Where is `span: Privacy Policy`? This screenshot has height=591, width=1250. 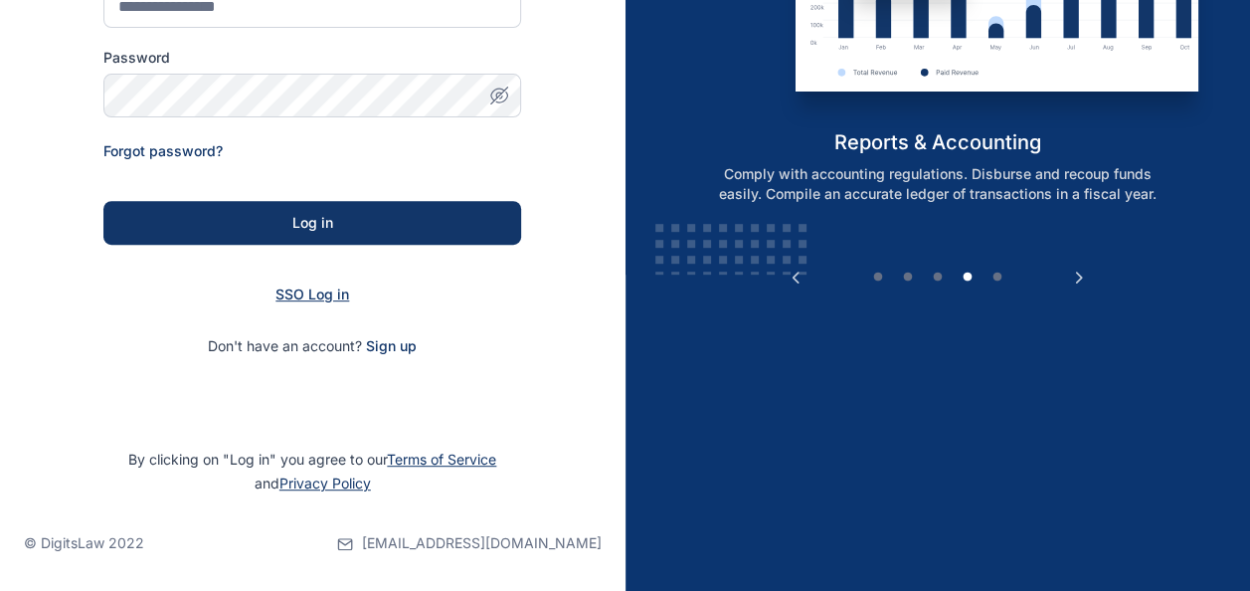
span: Privacy Policy is located at coordinates (325, 482).